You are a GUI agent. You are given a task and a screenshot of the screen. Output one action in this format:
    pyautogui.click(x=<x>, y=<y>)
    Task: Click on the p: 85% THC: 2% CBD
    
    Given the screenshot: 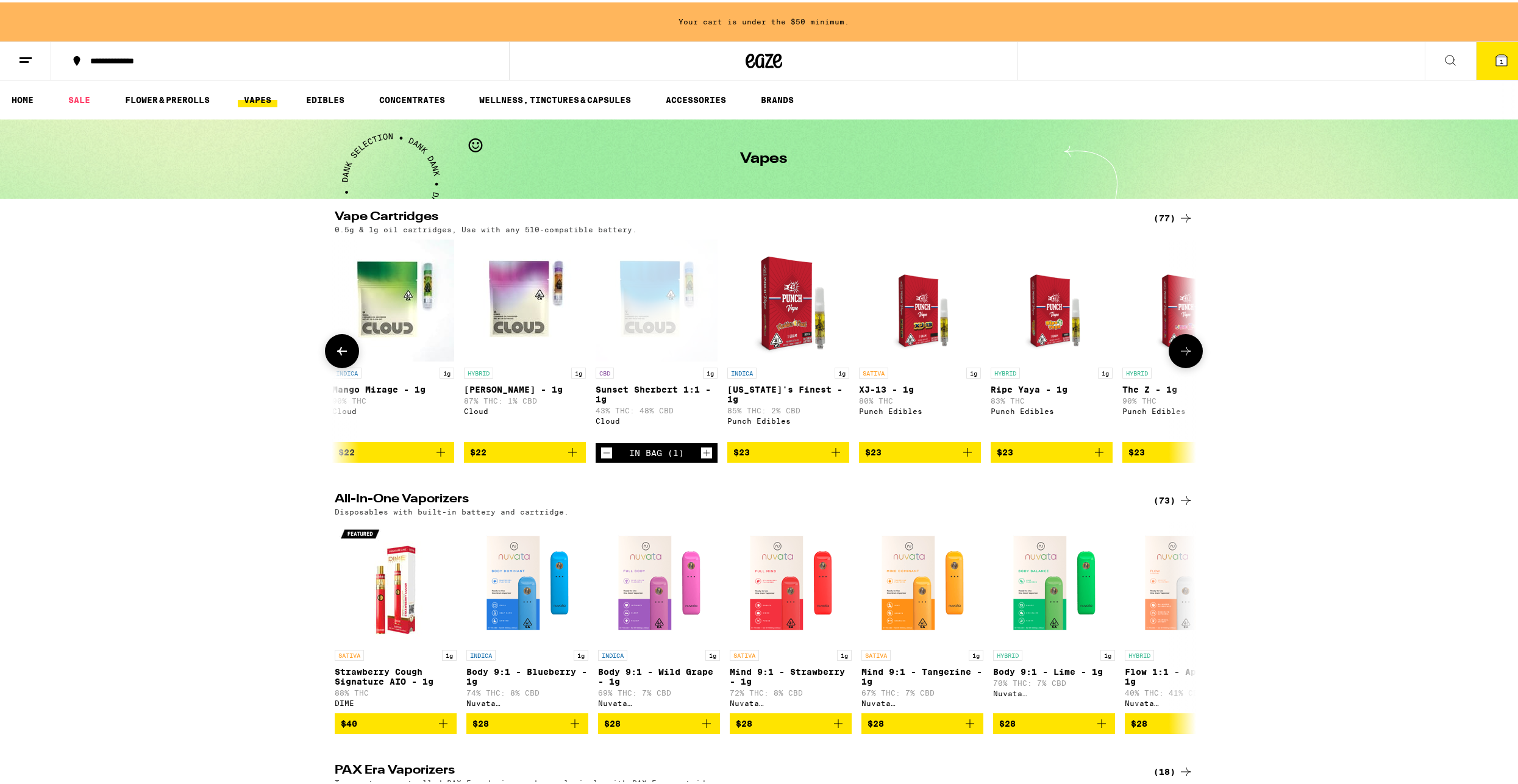 What is the action you would take?
    pyautogui.click(x=788, y=408)
    